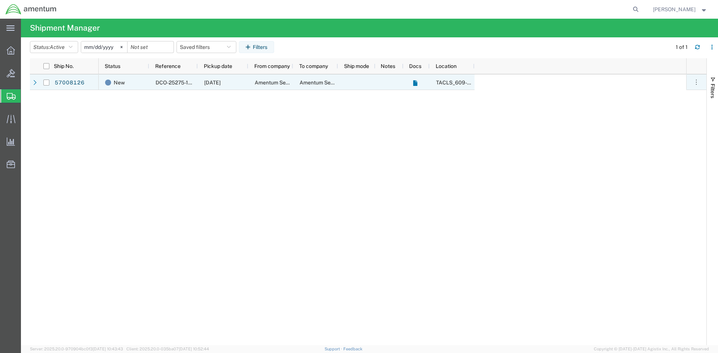 The image size is (718, 353). What do you see at coordinates (334, 349) in the screenshot?
I see `a: Support` at bounding box center [334, 349].